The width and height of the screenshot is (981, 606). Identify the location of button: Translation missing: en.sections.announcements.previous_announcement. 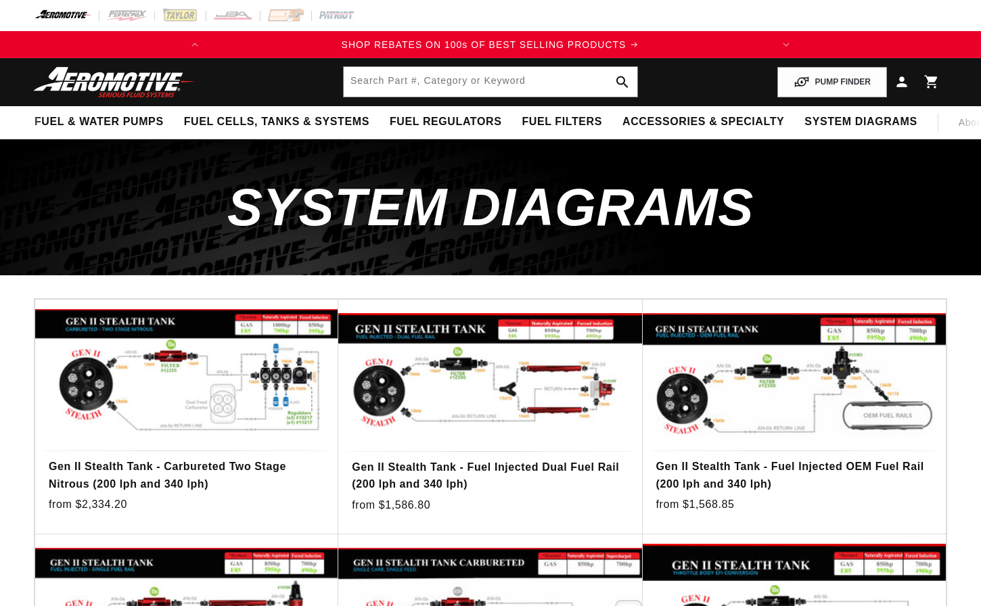
(195, 45).